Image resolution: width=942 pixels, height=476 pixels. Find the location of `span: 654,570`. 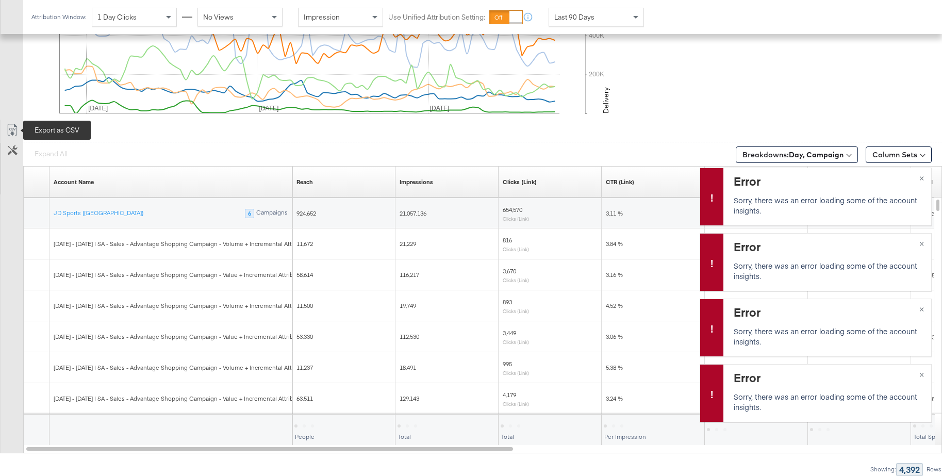

span: 654,570 is located at coordinates (513, 209).